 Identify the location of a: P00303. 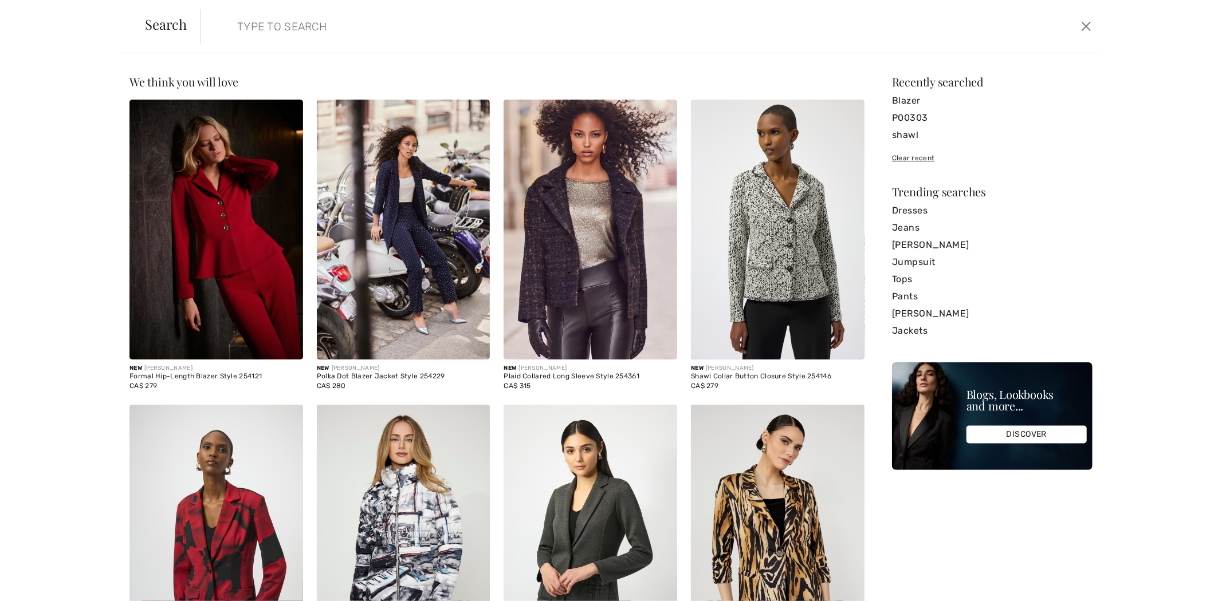
(992, 118).